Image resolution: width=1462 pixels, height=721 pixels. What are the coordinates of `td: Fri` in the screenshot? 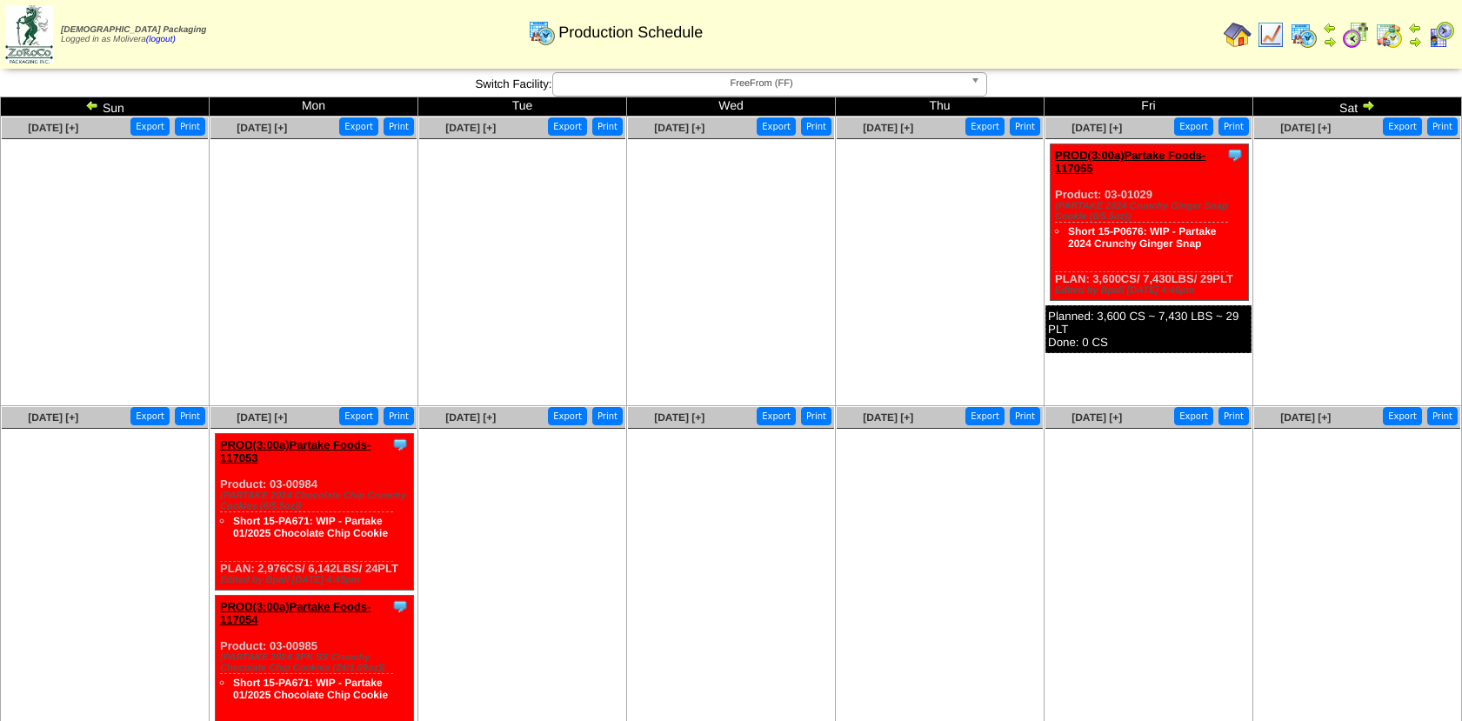 It's located at (1149, 107).